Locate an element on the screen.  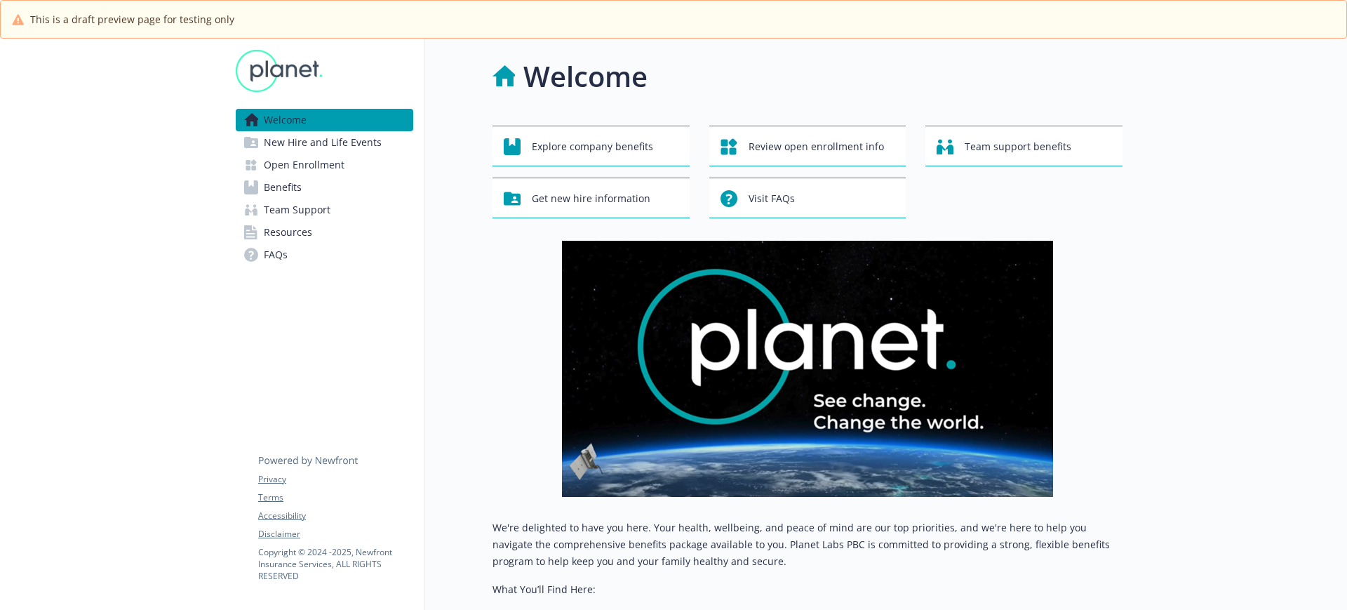
button: Visit FAQs is located at coordinates (807, 198).